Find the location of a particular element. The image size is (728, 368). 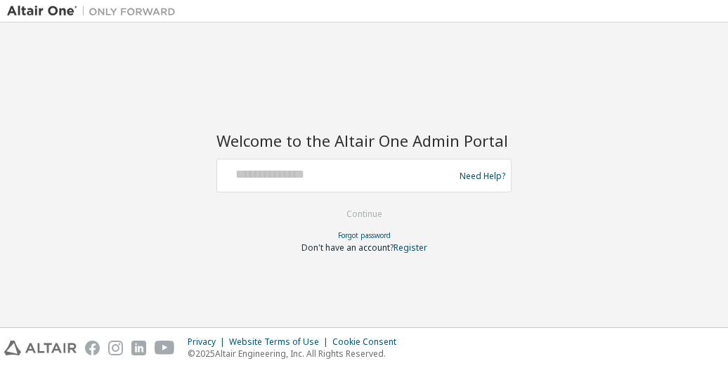

a: Forgot password is located at coordinates (364, 235).